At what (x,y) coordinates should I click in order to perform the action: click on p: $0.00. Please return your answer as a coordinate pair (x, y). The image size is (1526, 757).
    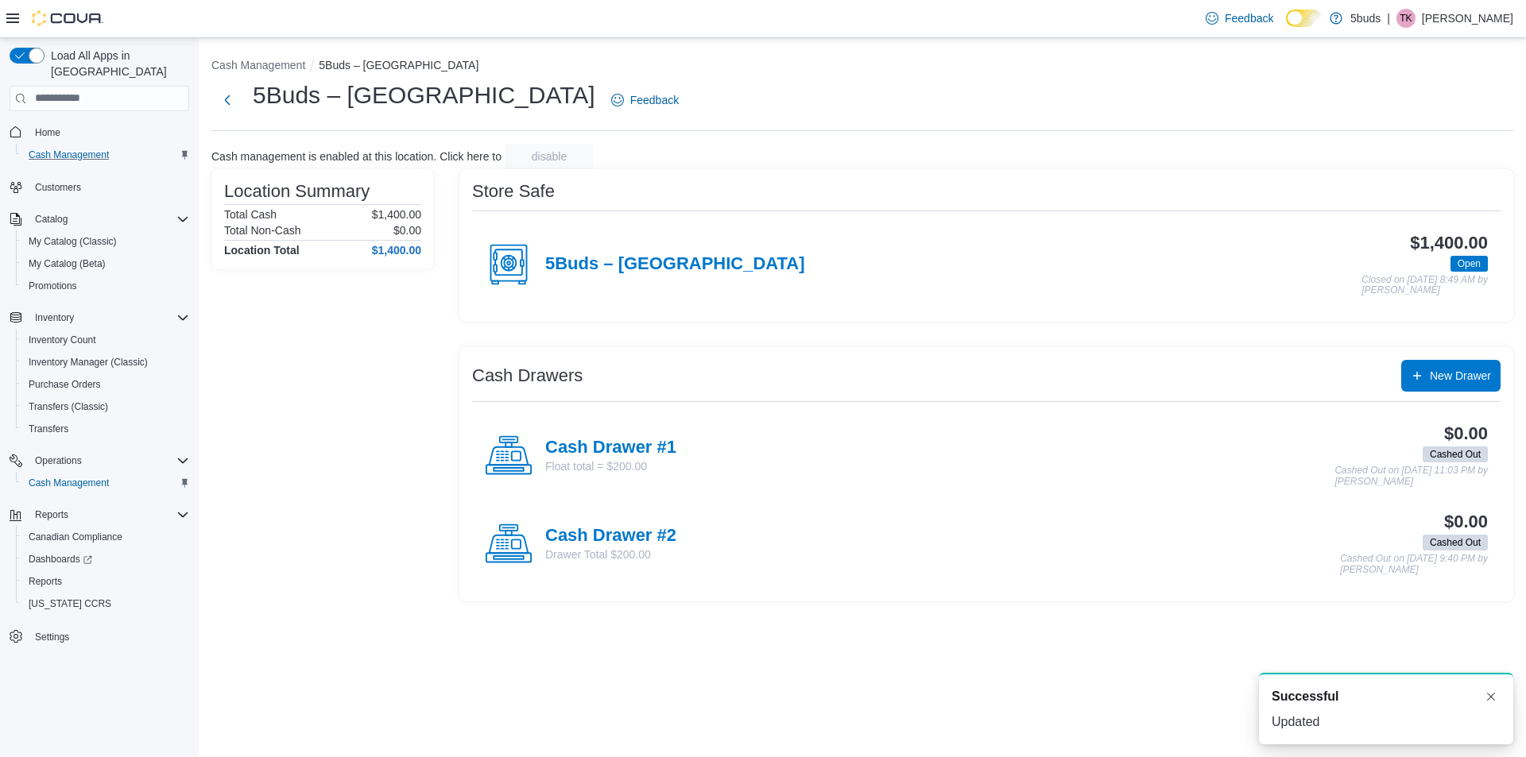
    Looking at the image, I should click on (407, 230).